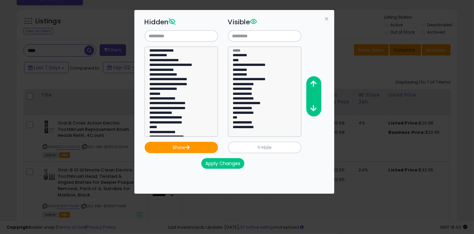 This screenshot has width=474, height=234. What do you see at coordinates (265, 148) in the screenshot?
I see `button: Hide` at bounding box center [265, 148].